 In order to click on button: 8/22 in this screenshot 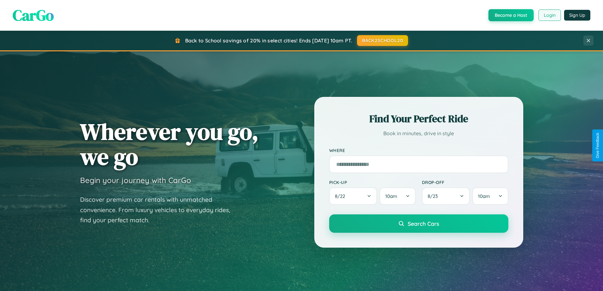, I will do `click(353, 196)`.